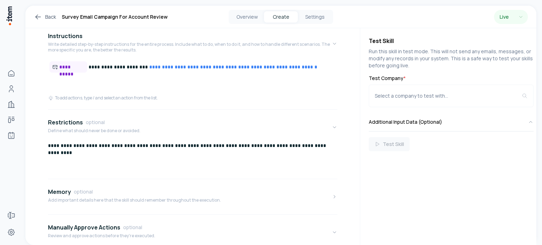 This screenshot has width=542, height=245. Describe the element at coordinates (134, 200) in the screenshot. I see `p: Add important details here that the skill should remember throughout the execution.` at that location.